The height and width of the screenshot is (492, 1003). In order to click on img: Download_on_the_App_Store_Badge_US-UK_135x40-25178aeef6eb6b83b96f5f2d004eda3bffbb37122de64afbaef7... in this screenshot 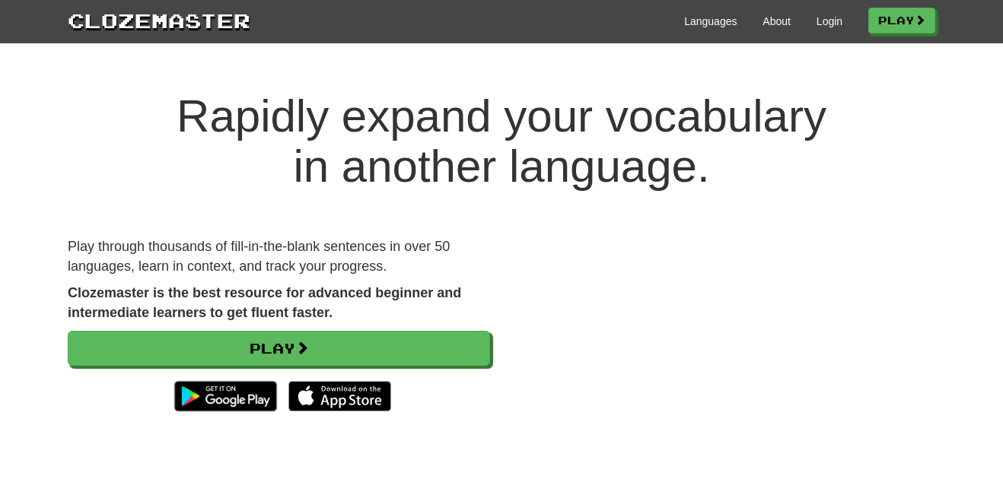, I will do `click(339, 397)`.